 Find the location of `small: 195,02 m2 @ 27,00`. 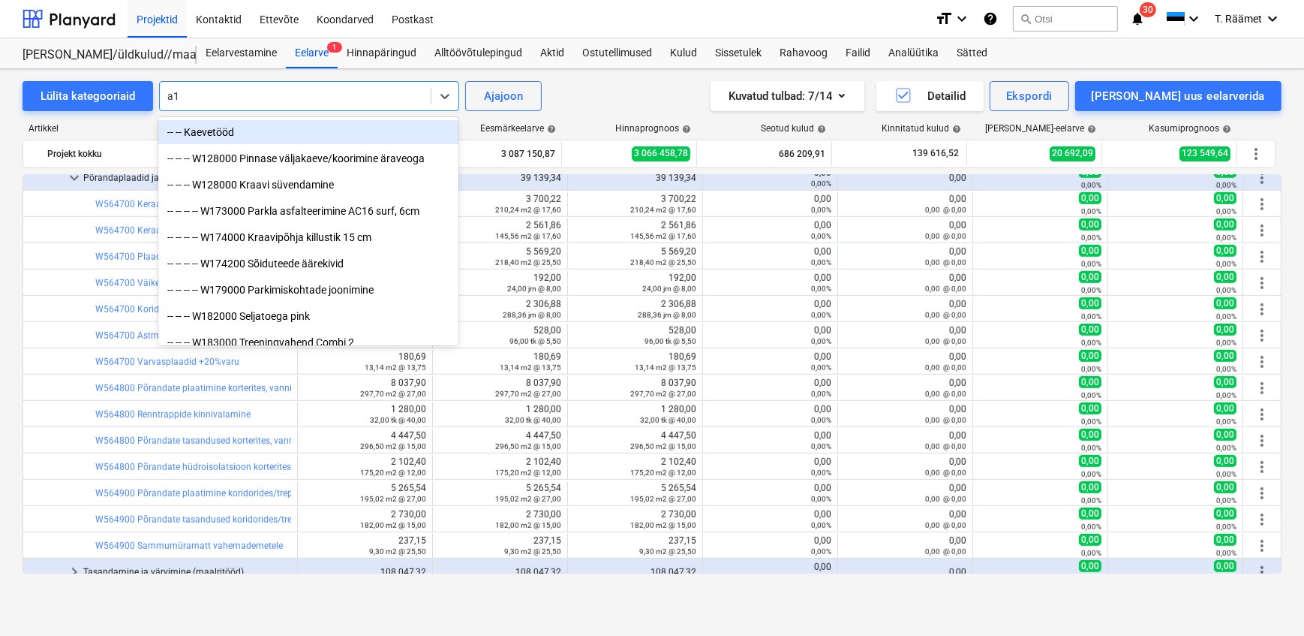

small: 195,02 m2 @ 27,00 is located at coordinates (393, 498).